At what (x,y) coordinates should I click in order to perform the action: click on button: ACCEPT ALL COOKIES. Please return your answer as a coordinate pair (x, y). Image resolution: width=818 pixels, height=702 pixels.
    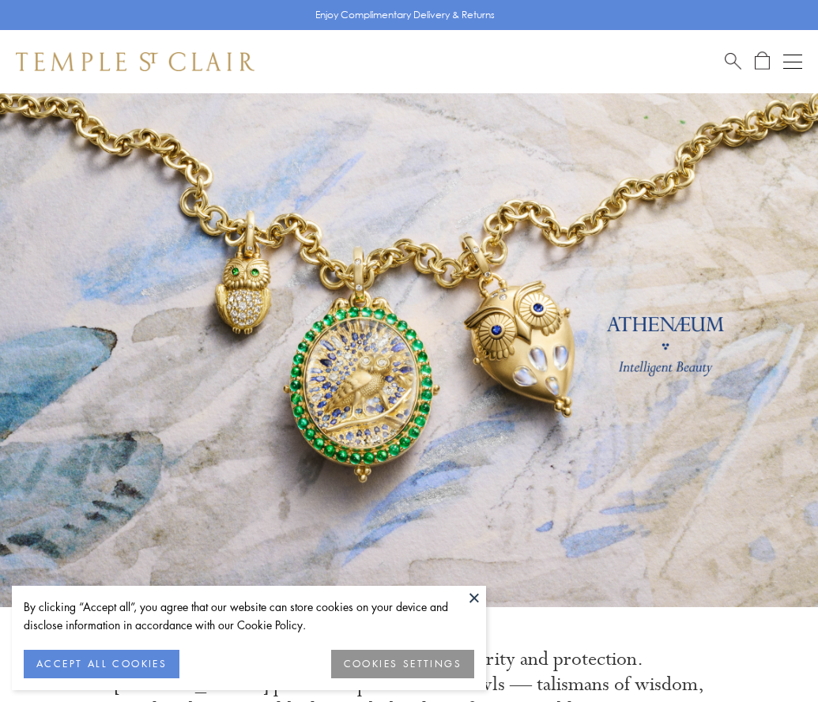
    Looking at the image, I should click on (101, 664).